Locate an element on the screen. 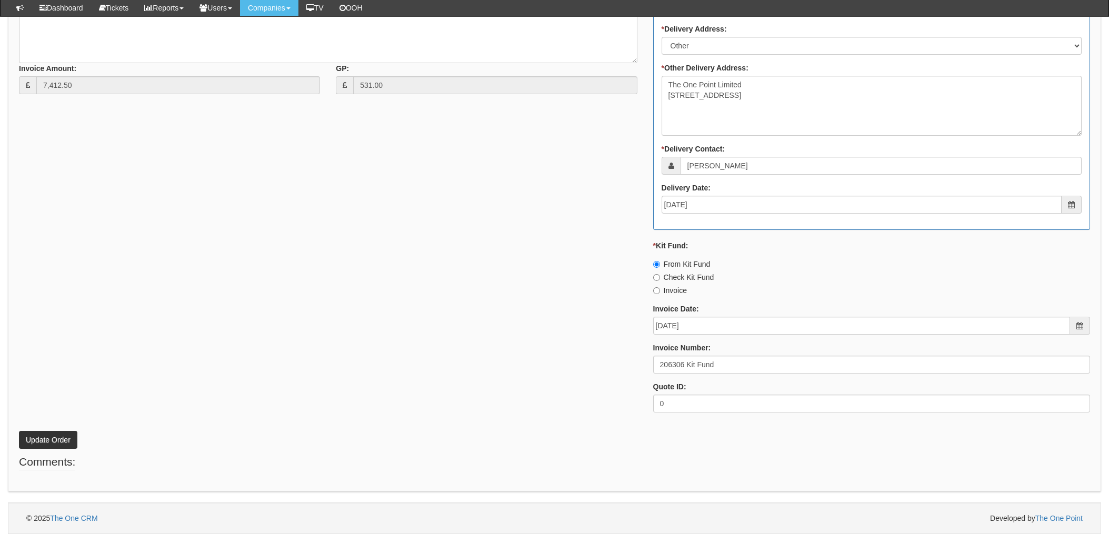 The height and width of the screenshot is (534, 1109). label: Delivery Date: is located at coordinates (686, 188).